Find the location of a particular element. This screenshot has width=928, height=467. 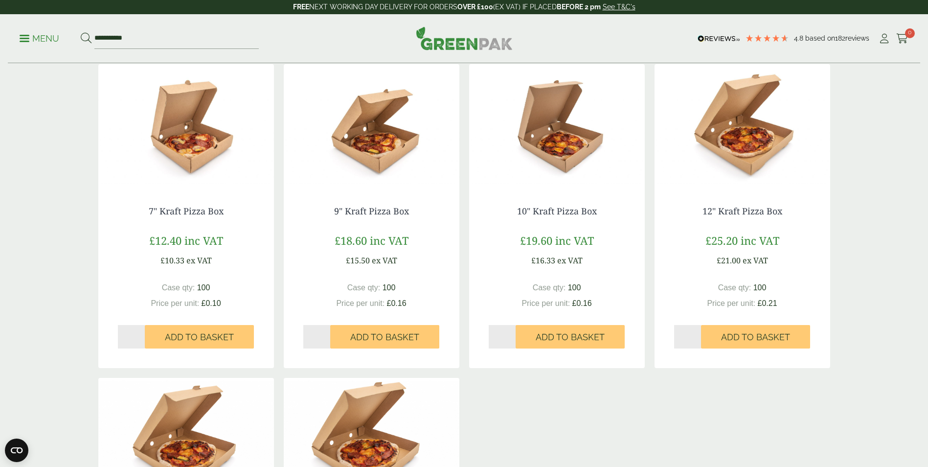

span: reviews is located at coordinates (857, 38).